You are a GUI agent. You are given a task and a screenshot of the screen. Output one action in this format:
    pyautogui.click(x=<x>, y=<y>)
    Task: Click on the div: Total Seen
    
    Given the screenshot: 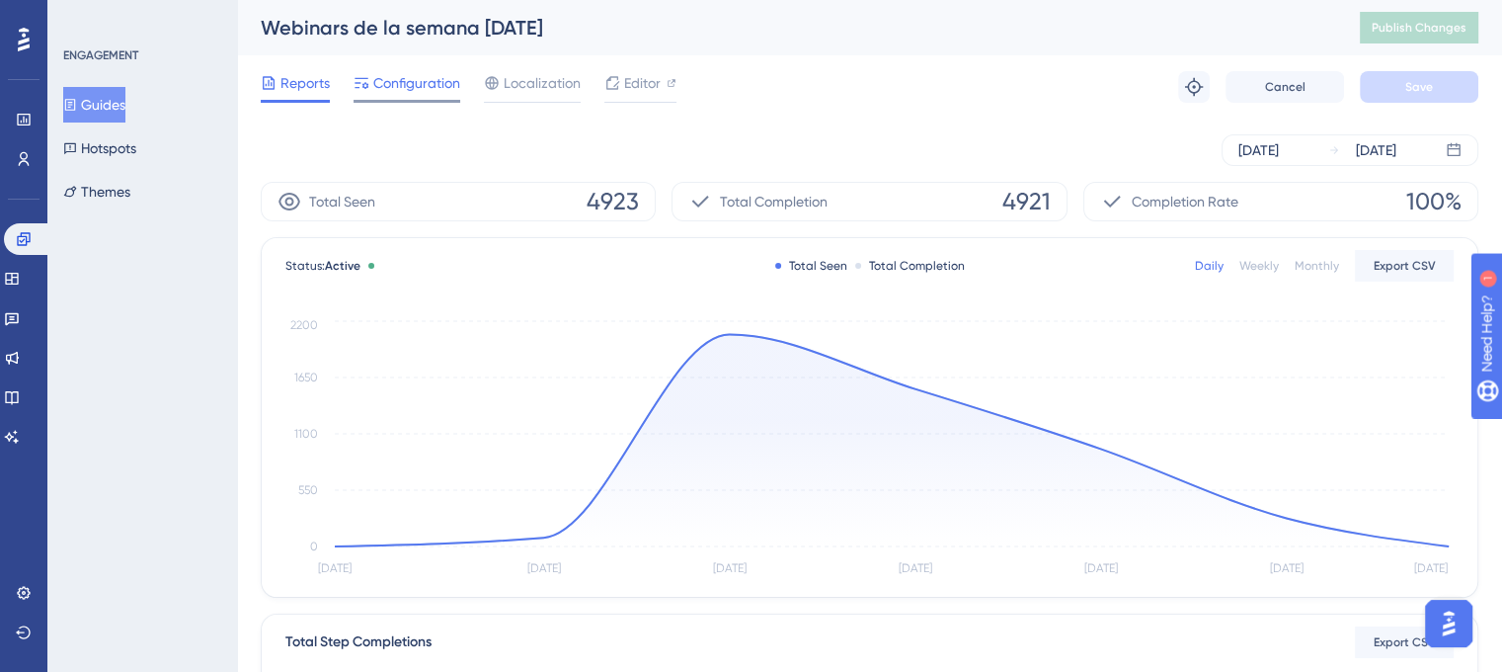 What is the action you would take?
    pyautogui.click(x=811, y=266)
    